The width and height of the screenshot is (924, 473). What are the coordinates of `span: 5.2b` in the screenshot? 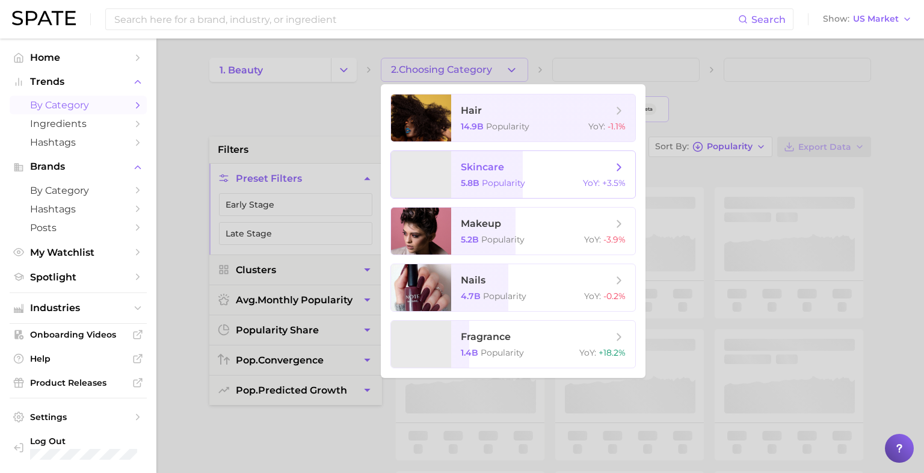 It's located at (470, 239).